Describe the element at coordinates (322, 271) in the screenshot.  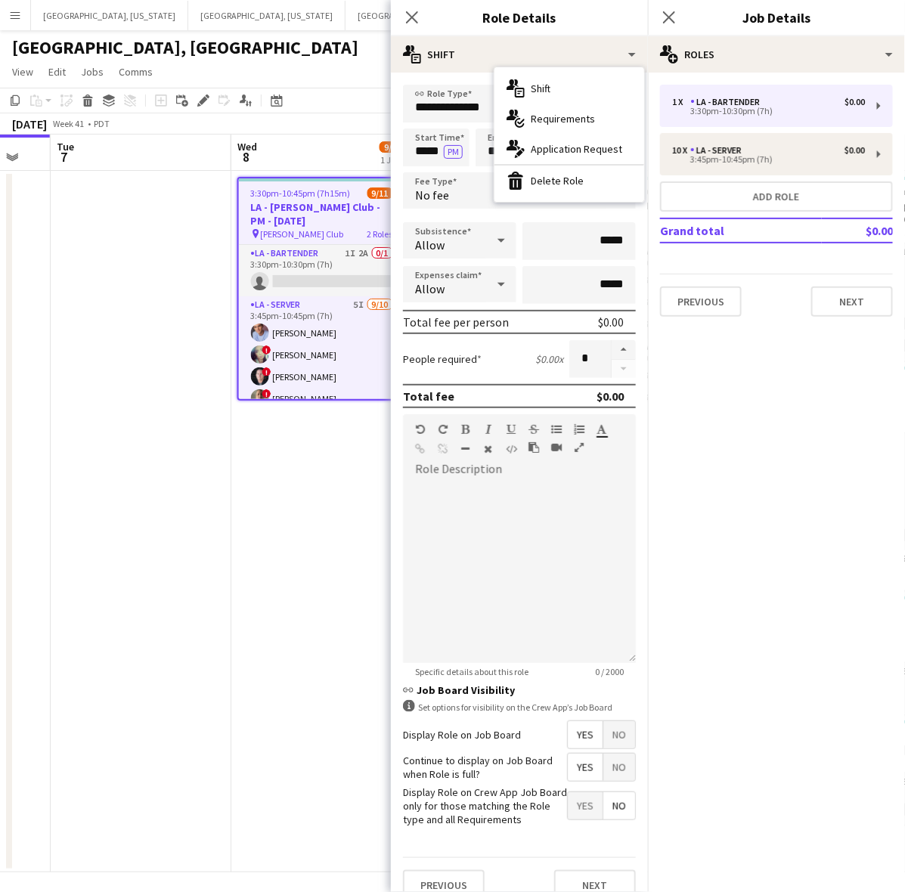
I see `app-card-role: LA - Bartender1I2A0/13:30pm-10:30pm (7h)` at that location.